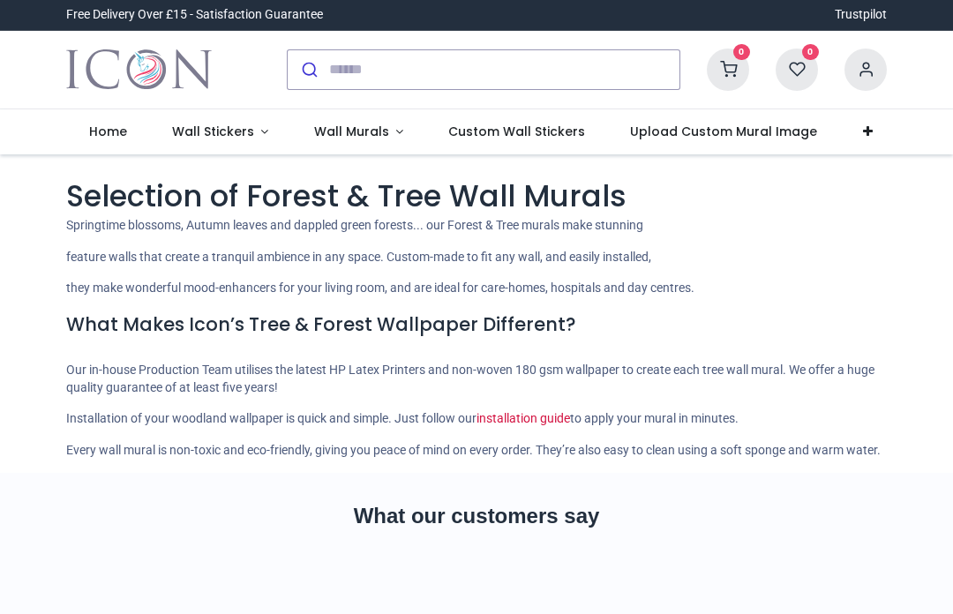 The width and height of the screenshot is (953, 614). I want to click on a: Logo of Icon Wall Stickers, so click(139, 70).